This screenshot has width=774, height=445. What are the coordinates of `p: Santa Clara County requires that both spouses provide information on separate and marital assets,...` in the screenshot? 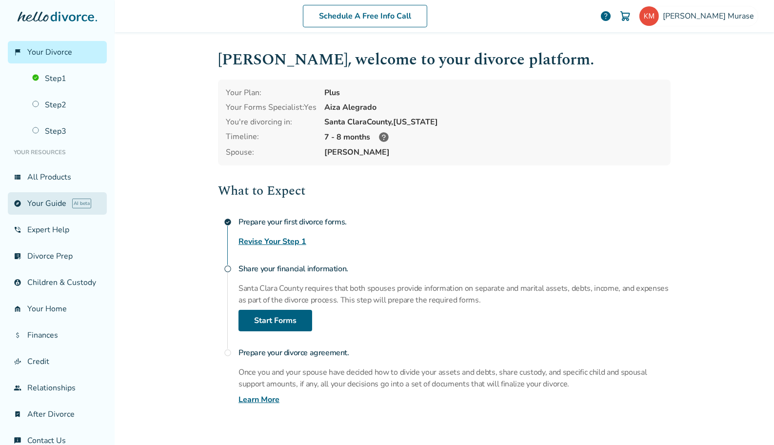 It's located at (455, 294).